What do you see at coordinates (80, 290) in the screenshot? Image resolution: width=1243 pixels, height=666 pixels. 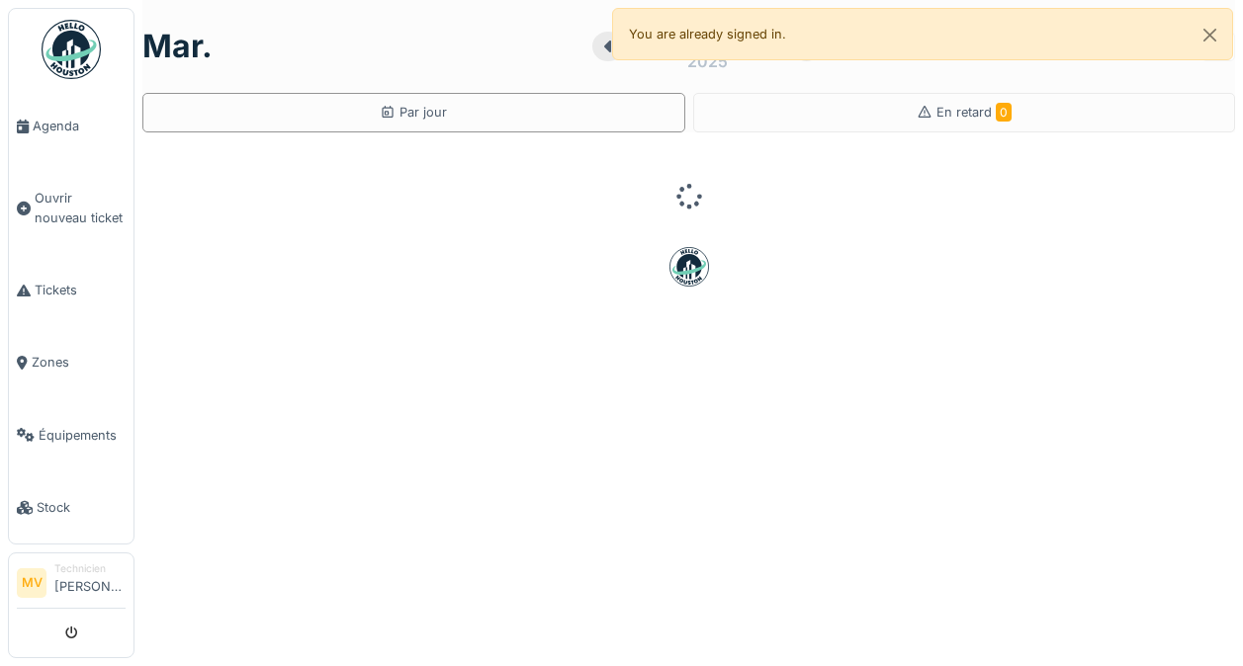 I see `span: Tickets` at bounding box center [80, 290].